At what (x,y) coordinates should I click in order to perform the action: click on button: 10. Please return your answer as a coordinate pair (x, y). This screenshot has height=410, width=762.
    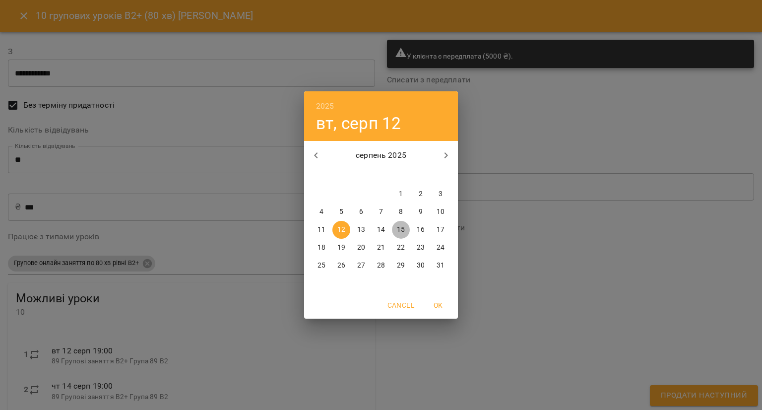
    Looking at the image, I should click on (440, 212).